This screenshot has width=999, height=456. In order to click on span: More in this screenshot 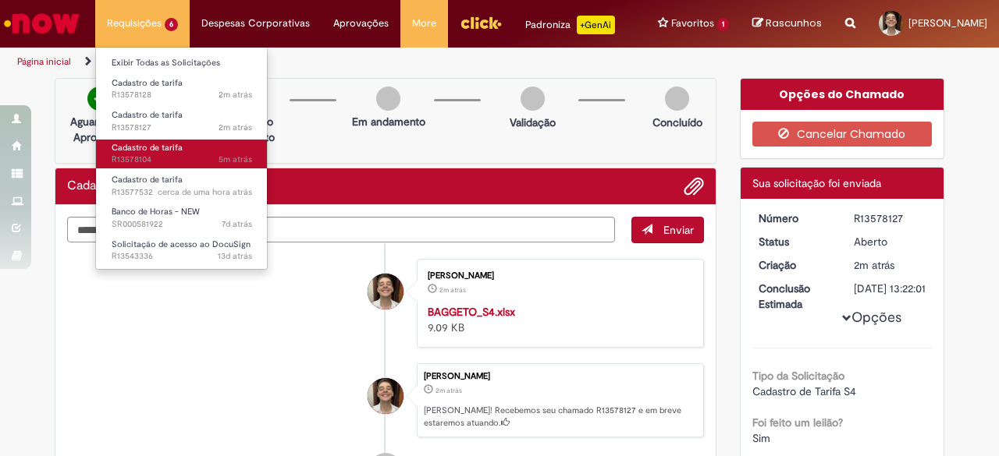, I will do `click(424, 23)`.